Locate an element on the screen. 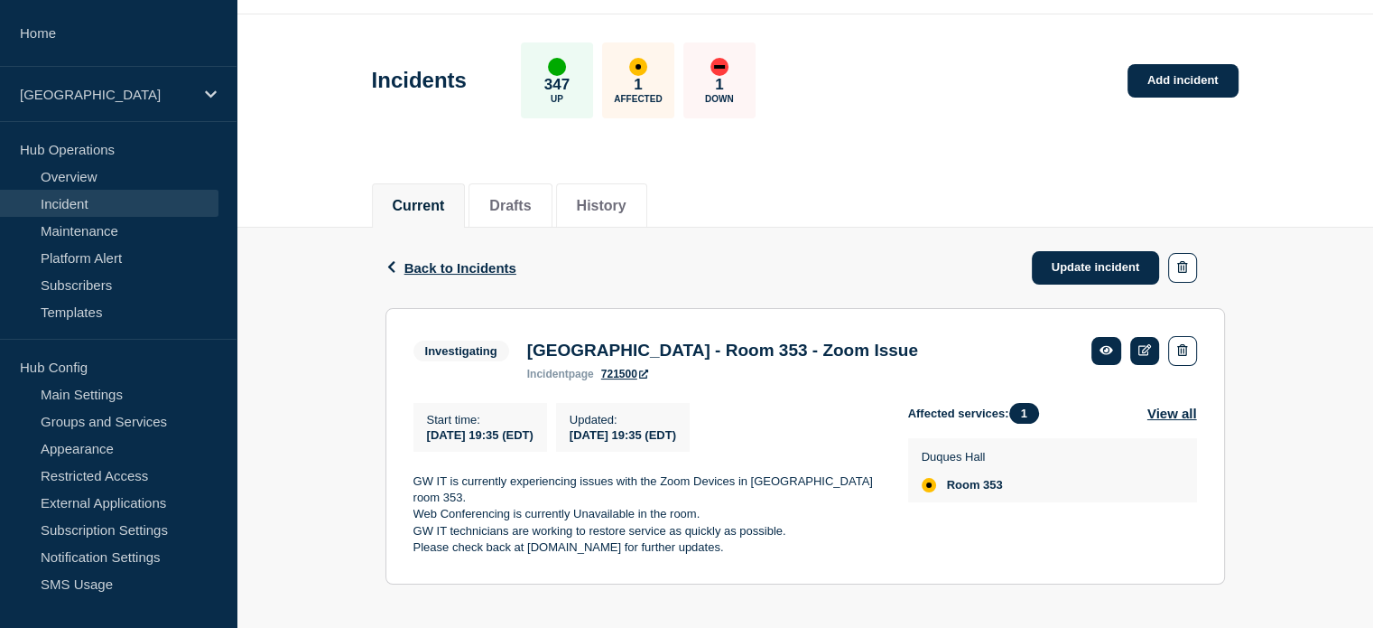 The height and width of the screenshot is (628, 1373). span: 1 is located at coordinates (1024, 413).